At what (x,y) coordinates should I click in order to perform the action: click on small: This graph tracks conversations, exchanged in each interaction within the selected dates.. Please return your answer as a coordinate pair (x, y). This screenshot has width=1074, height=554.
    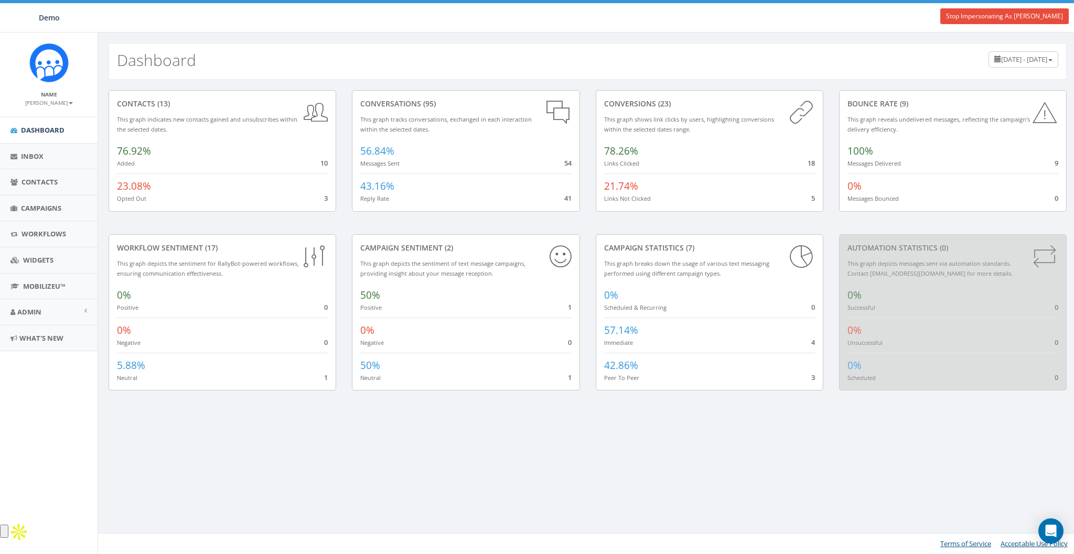
    Looking at the image, I should click on (446, 124).